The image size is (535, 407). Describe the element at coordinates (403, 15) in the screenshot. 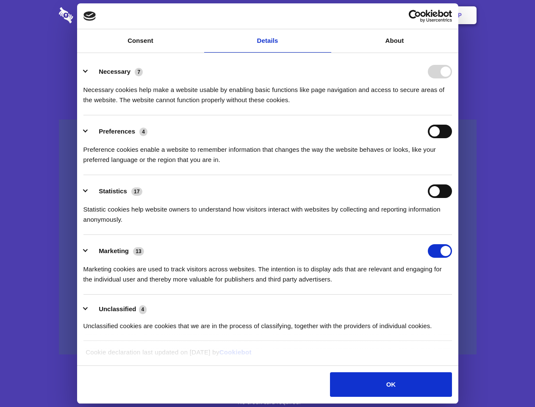

I see `a: Login` at that location.